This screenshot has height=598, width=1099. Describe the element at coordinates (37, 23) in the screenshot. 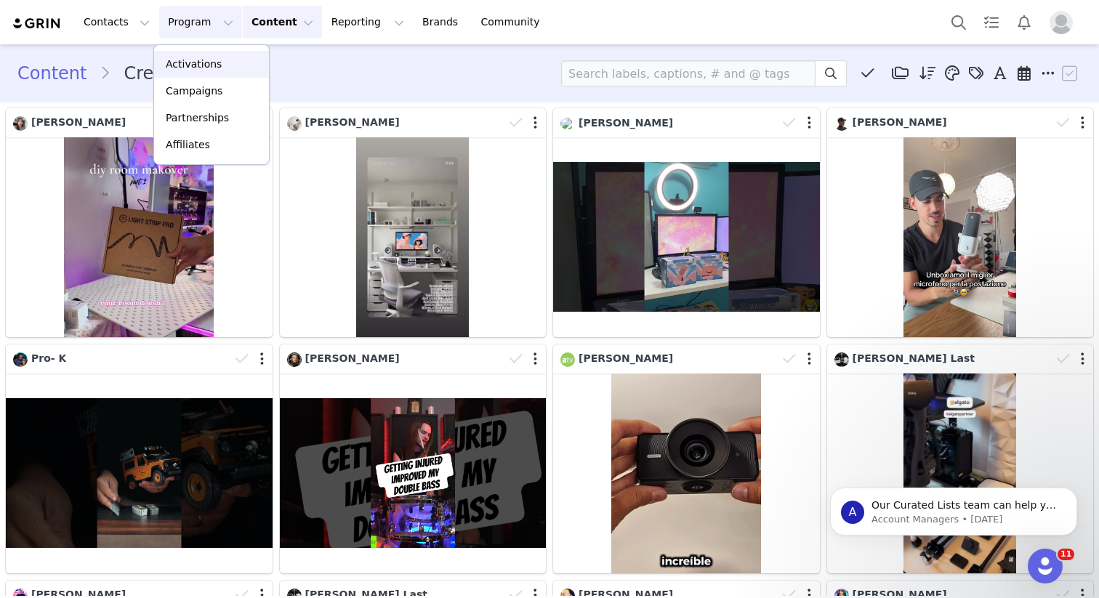

I see `img: grin logo` at that location.